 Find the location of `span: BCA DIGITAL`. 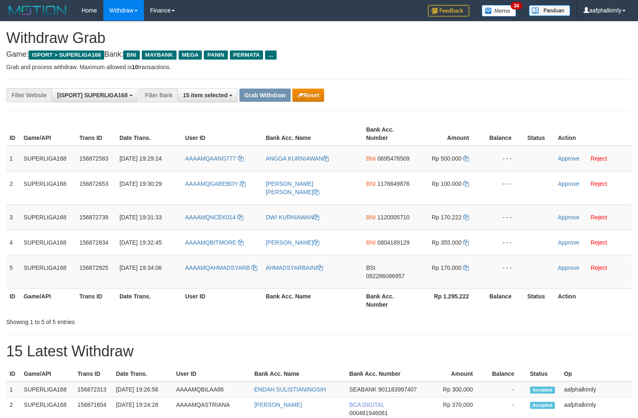

span: BCA DIGITAL is located at coordinates (367, 404).